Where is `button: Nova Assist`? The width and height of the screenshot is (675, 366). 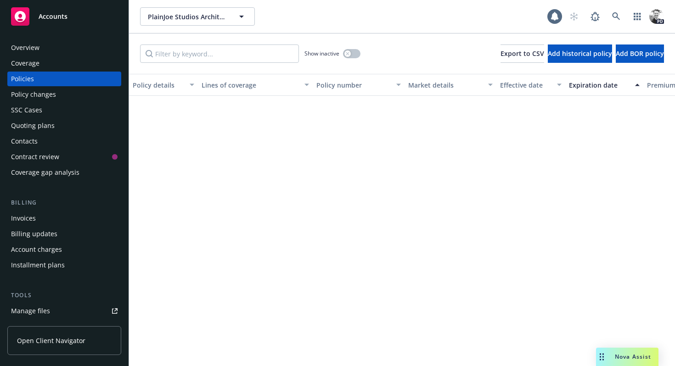
button: Nova Assist is located at coordinates (627, 357).